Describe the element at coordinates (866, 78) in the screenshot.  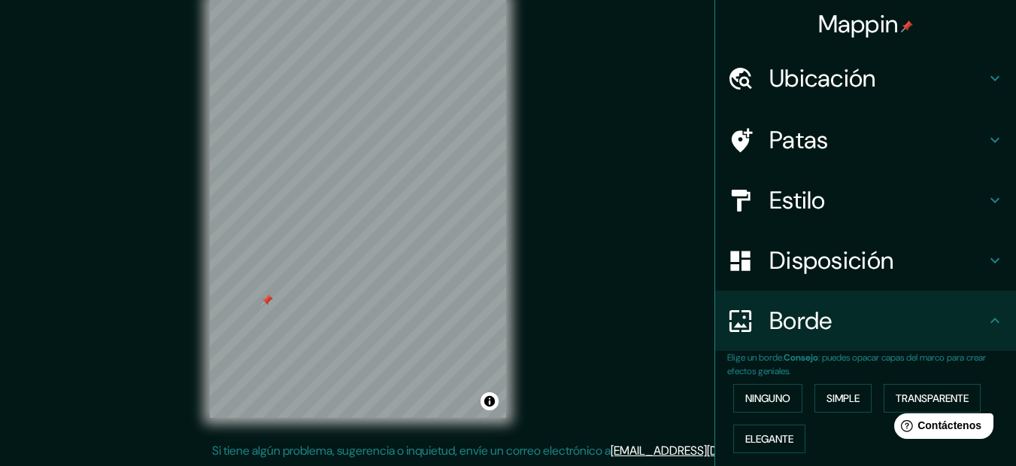
I see `div: Ubicación` at that location.